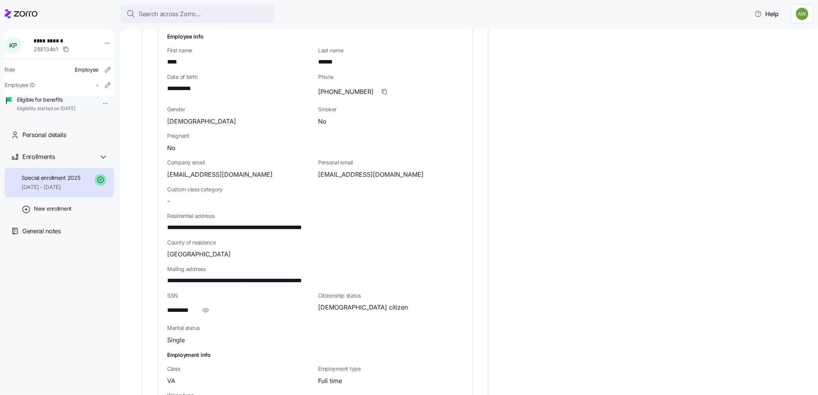 This screenshot has width=818, height=395. Describe the element at coordinates (315, 36) in the screenshot. I see `h1: Employee info` at that location.